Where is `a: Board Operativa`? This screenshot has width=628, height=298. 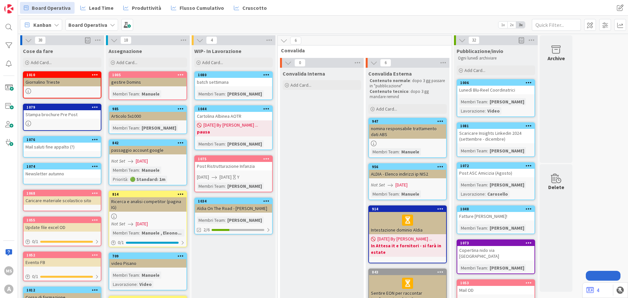
a: Board Operativa is located at coordinates (47, 8).